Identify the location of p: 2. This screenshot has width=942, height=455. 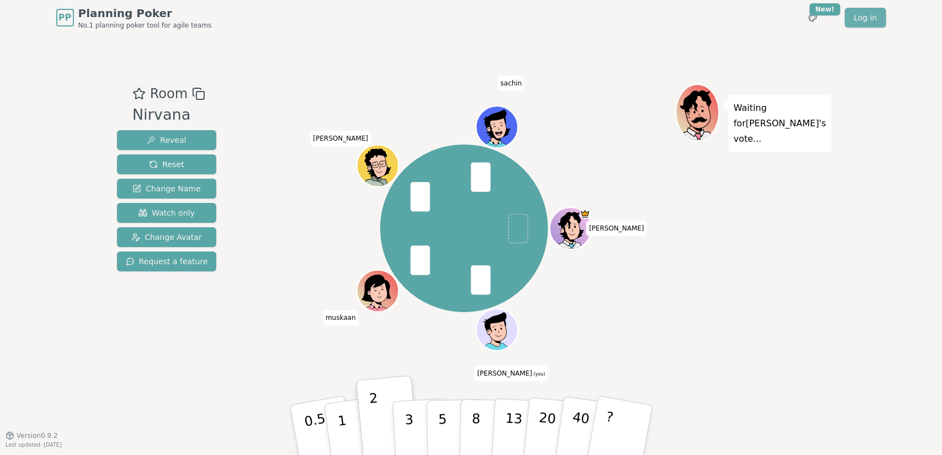
(375, 421).